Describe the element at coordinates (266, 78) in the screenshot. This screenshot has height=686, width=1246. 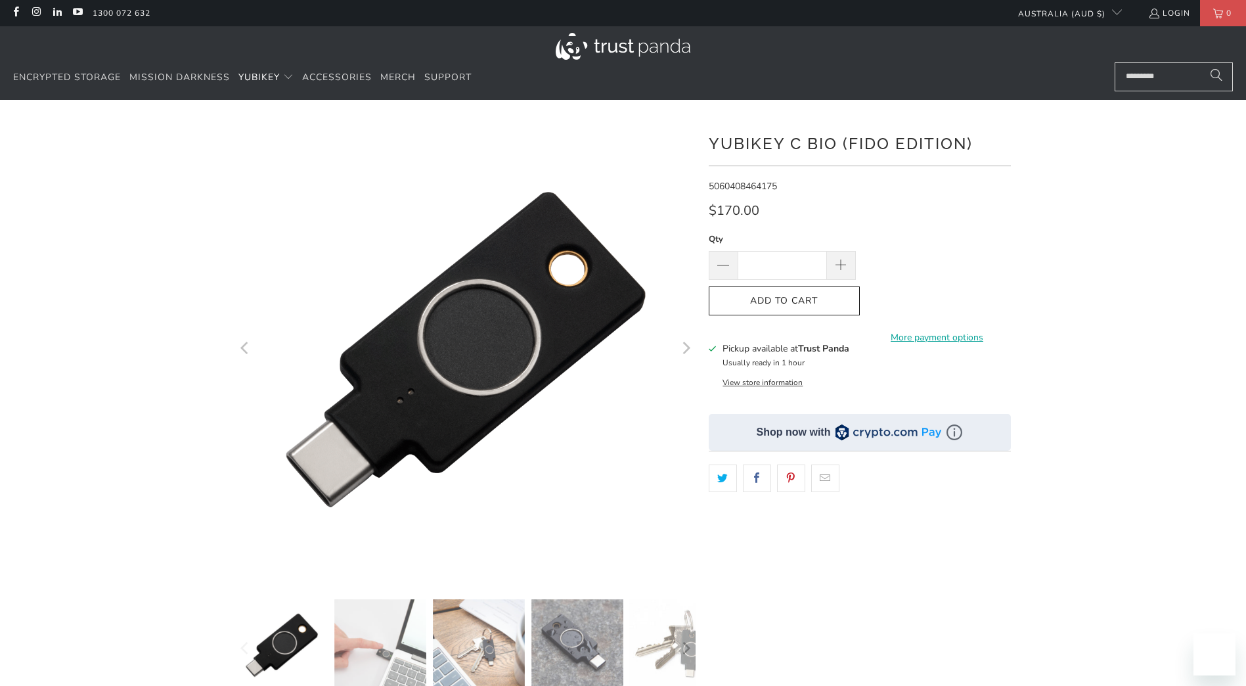
I see `summary: YubiKey` at that location.